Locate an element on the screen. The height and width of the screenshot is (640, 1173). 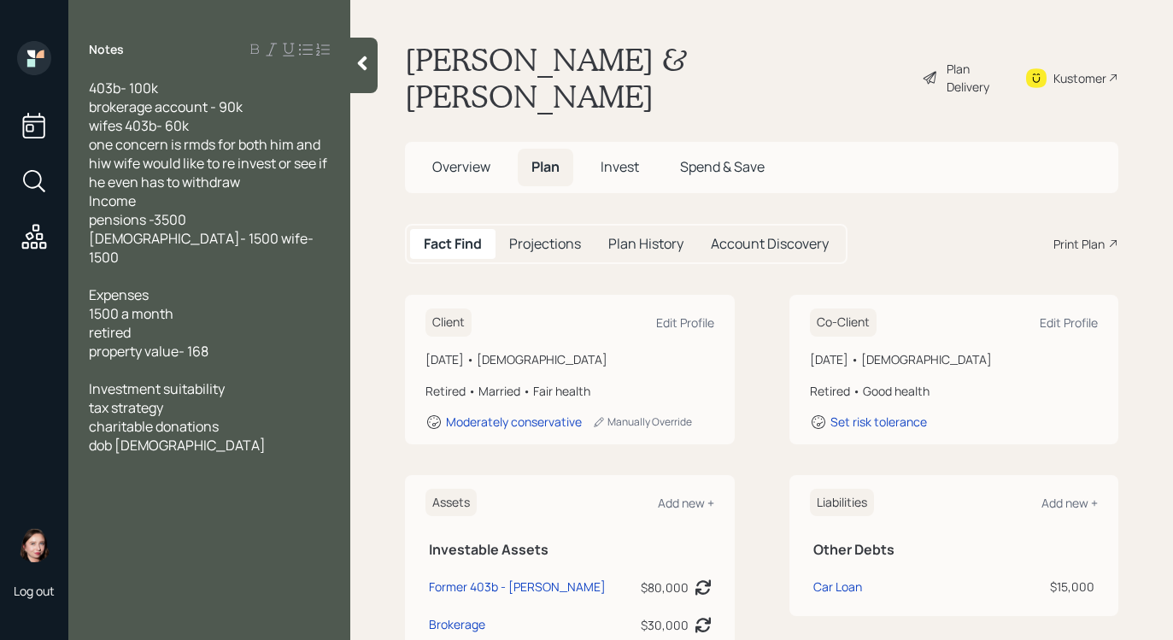
div: Car Loan is located at coordinates (837, 586).